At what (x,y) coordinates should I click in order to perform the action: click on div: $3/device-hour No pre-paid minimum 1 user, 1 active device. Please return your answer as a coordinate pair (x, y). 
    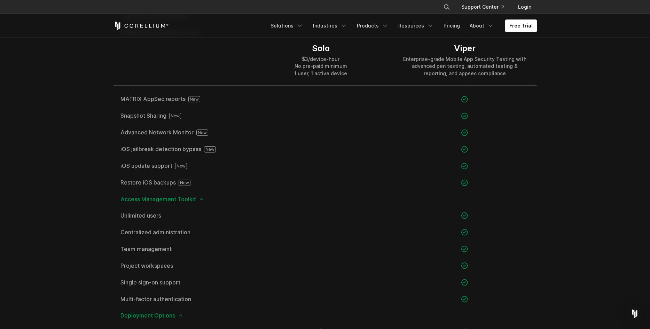
    Looking at the image, I should click on (320, 66).